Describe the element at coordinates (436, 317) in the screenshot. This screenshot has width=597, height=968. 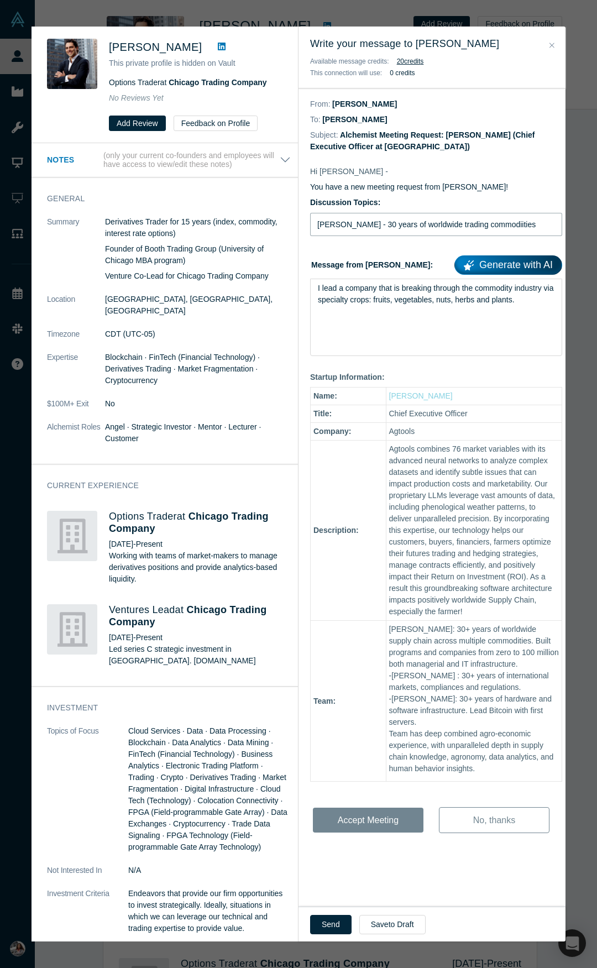
I see `div: rdw-wrapper` at that location.